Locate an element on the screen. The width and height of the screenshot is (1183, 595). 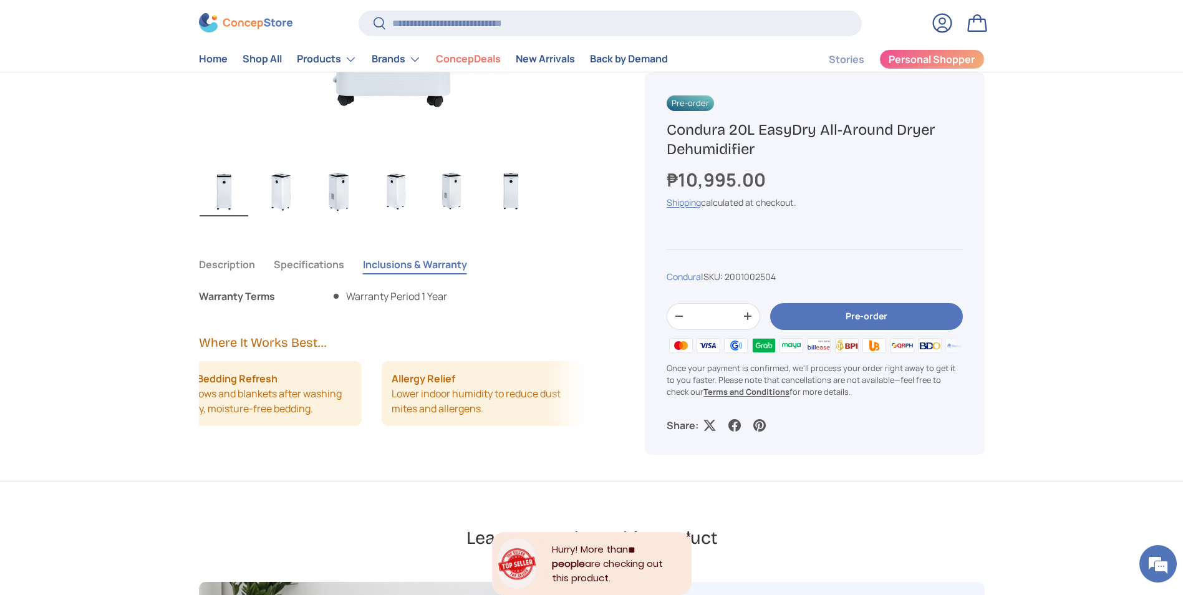
a: ConcepStore is located at coordinates (246, 23).